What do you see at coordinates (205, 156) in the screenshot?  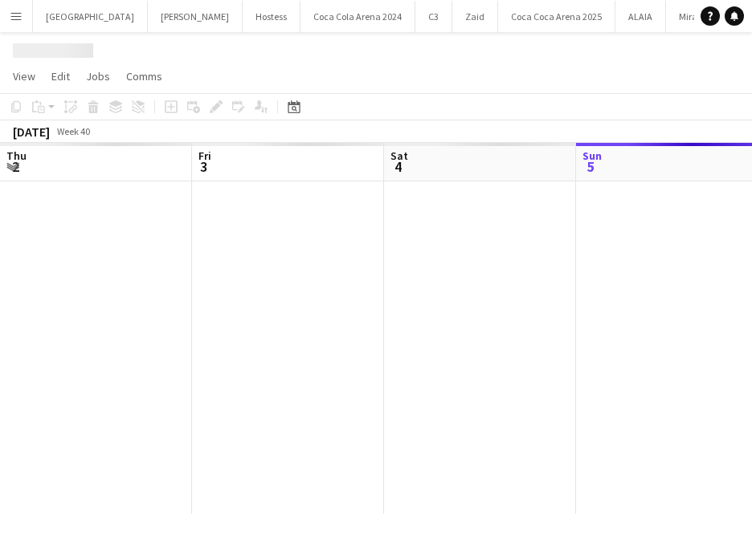 I see `span: Fri` at bounding box center [205, 156].